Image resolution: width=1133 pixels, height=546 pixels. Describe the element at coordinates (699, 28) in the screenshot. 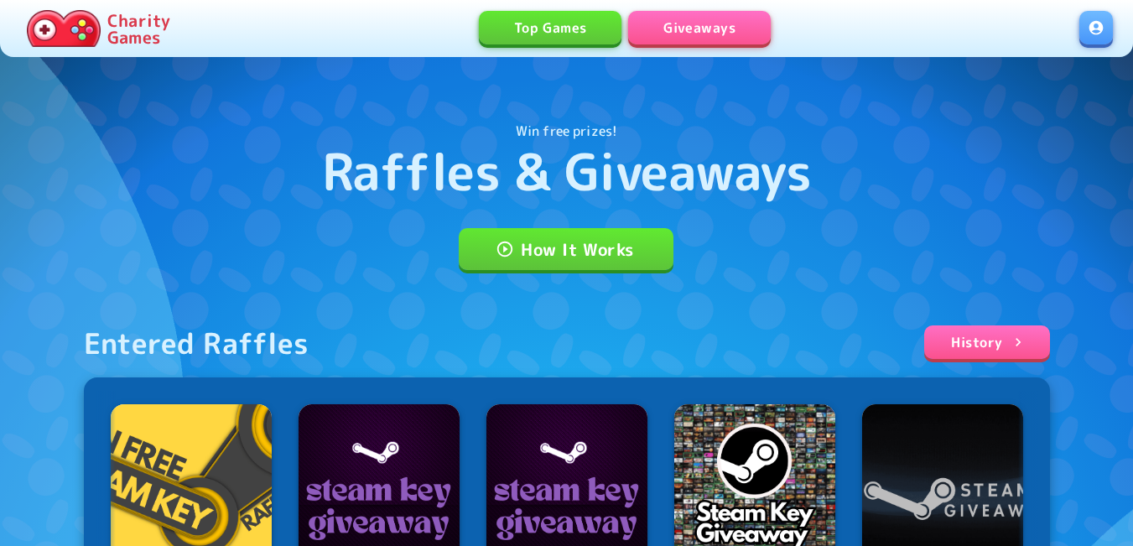

I see `a: Giveaways` at that location.